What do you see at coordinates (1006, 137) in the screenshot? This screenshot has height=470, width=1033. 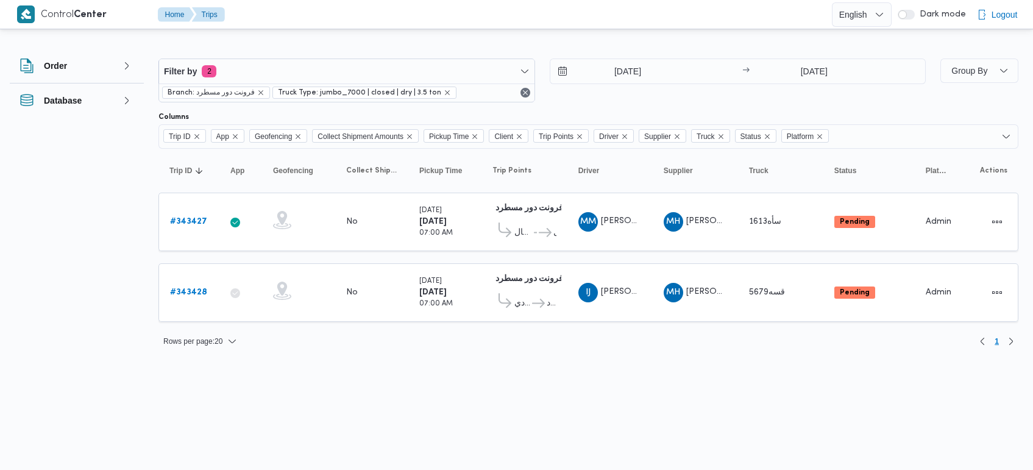 I see `button: Open list of options` at bounding box center [1006, 137].